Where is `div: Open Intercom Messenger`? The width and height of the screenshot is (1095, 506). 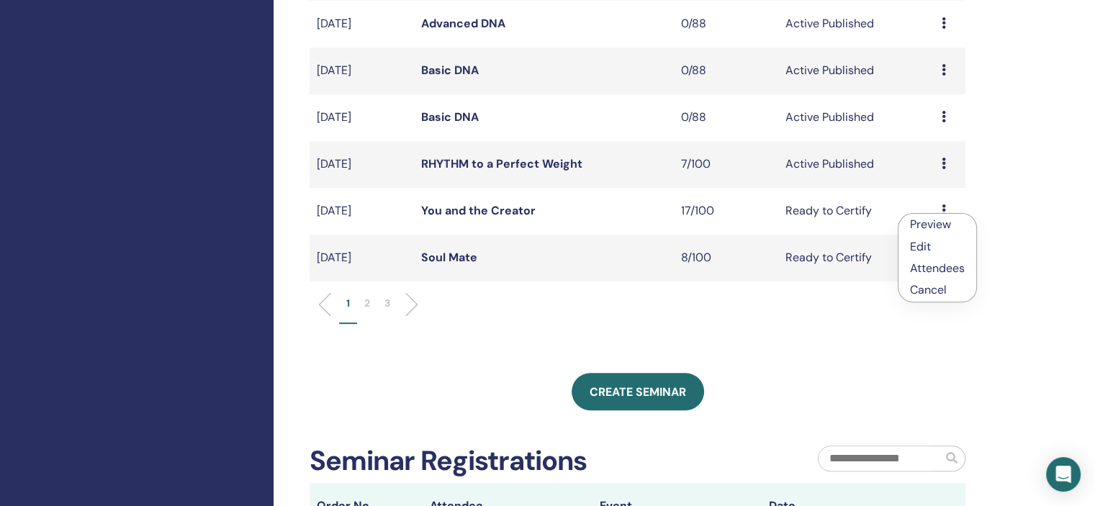 div: Open Intercom Messenger is located at coordinates (1063, 474).